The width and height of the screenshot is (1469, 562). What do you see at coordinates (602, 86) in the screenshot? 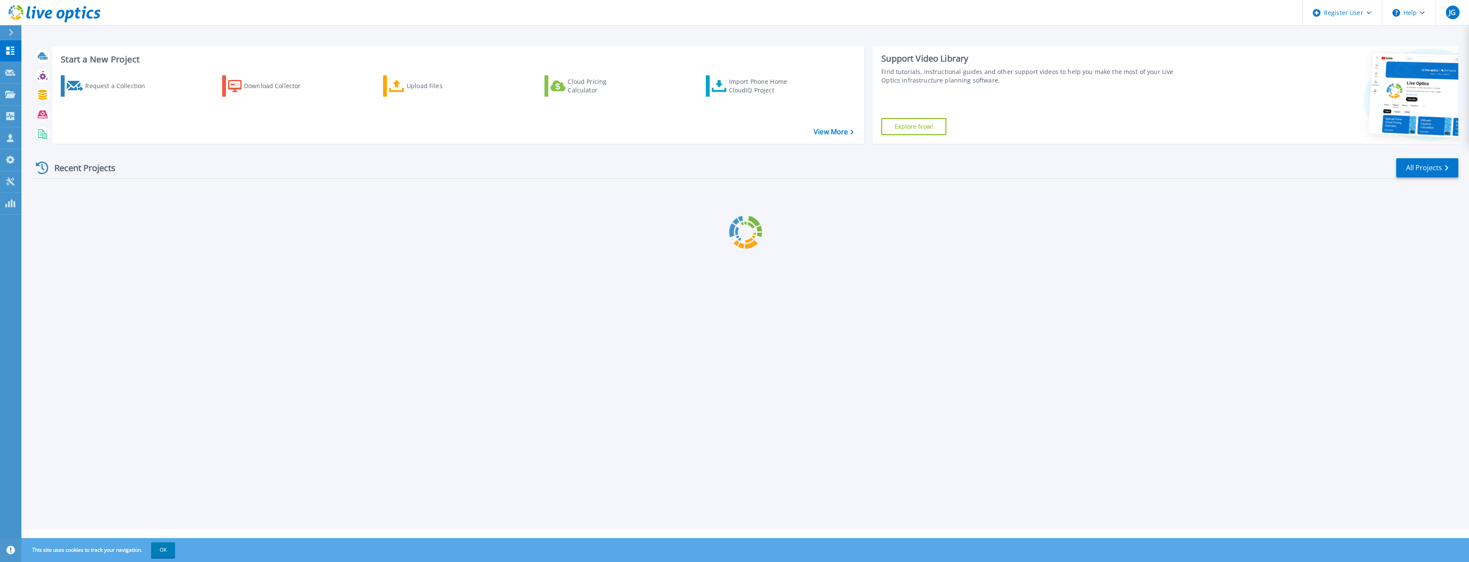
I see `div: Cloud Pricing Calculator` at bounding box center [602, 86].